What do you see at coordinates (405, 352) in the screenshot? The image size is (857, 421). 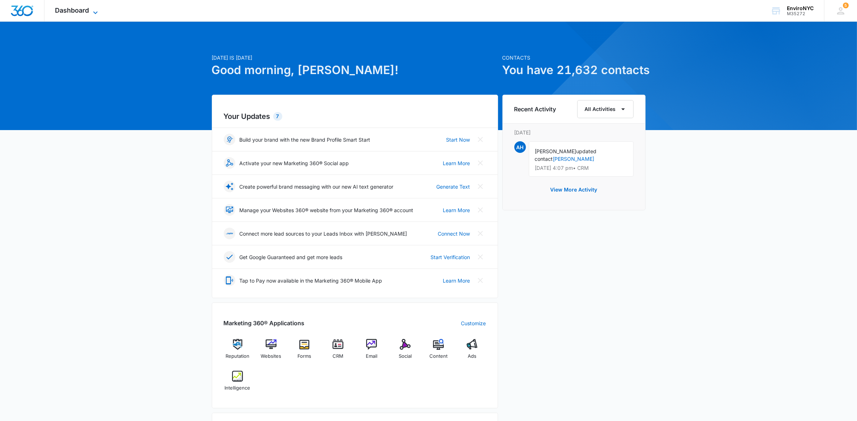 I see `a: Social` at bounding box center [405, 352].